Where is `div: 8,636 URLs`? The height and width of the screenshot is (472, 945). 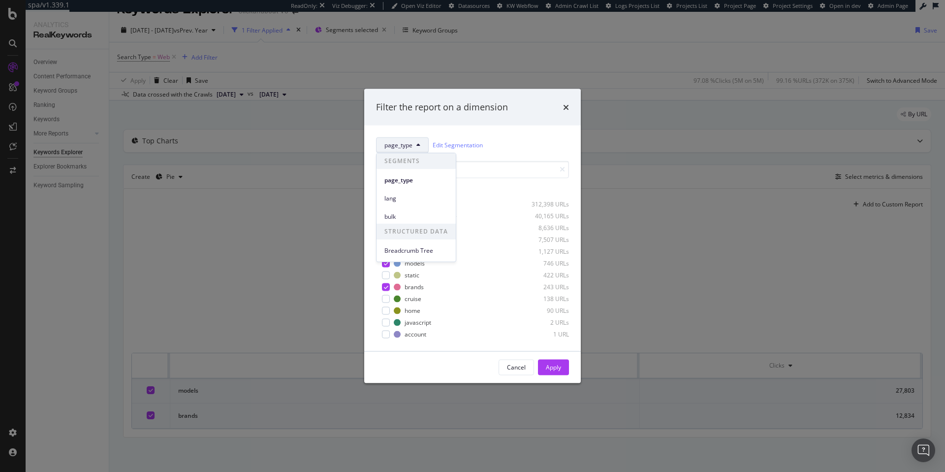
div: 8,636 URLs is located at coordinates (545, 227).